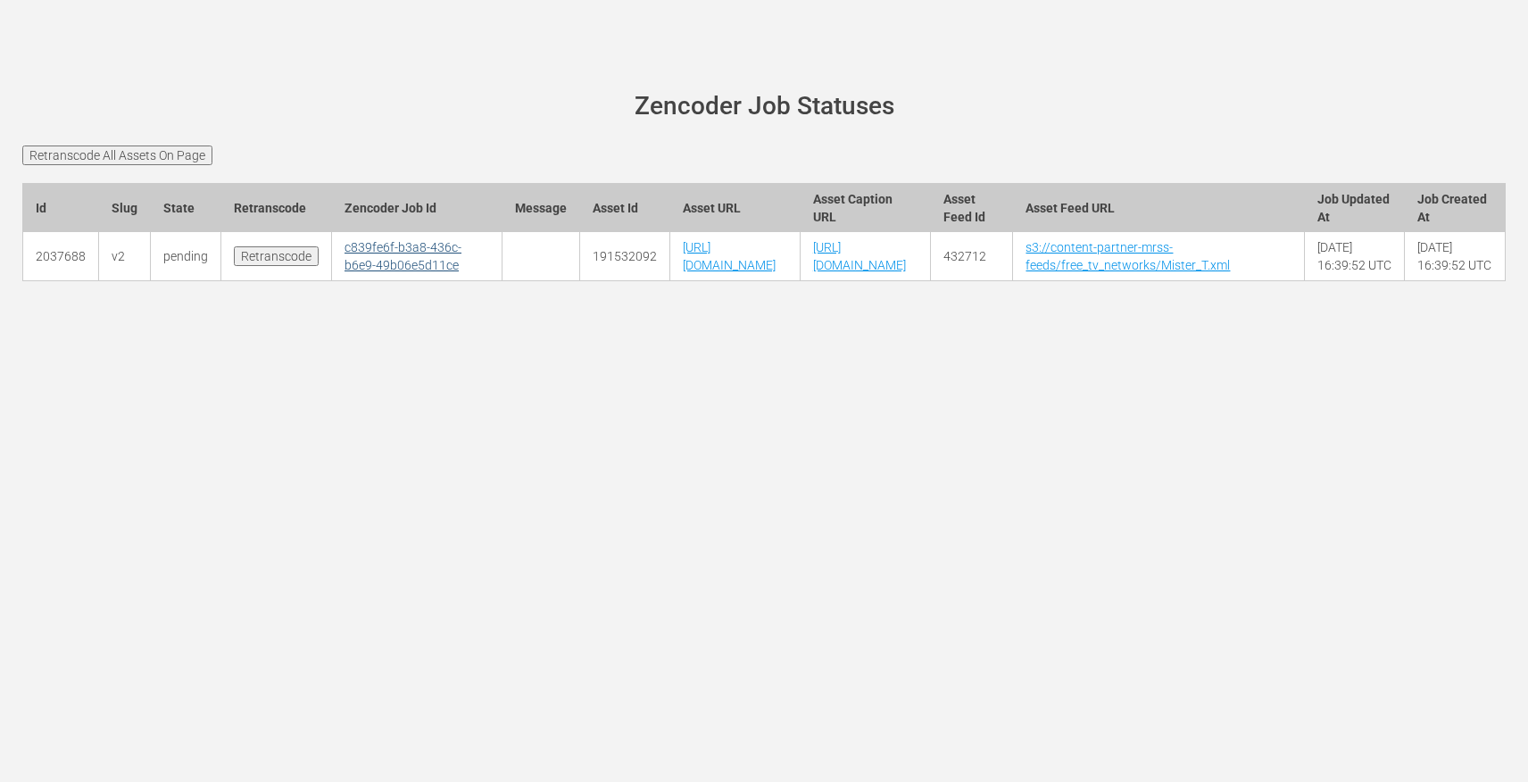  I want to click on th: Asset Feed URL, so click(1159, 207).